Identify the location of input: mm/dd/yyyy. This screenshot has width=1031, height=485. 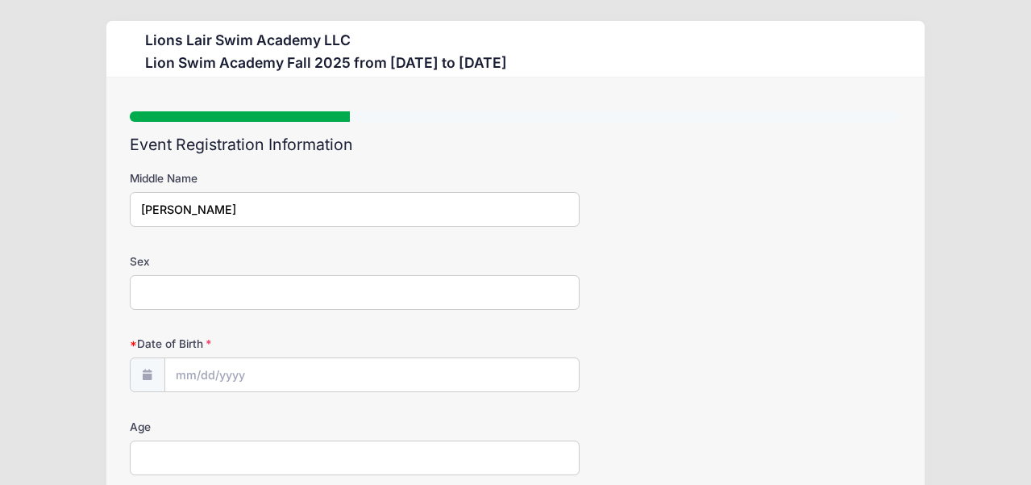
(372, 374).